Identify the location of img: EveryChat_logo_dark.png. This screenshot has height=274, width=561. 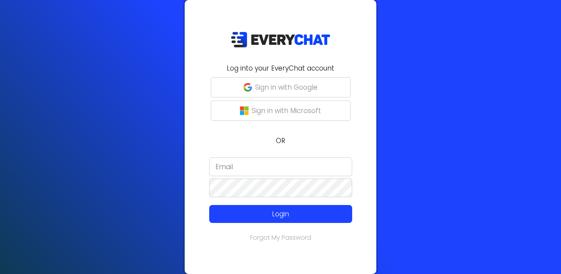
(281, 39).